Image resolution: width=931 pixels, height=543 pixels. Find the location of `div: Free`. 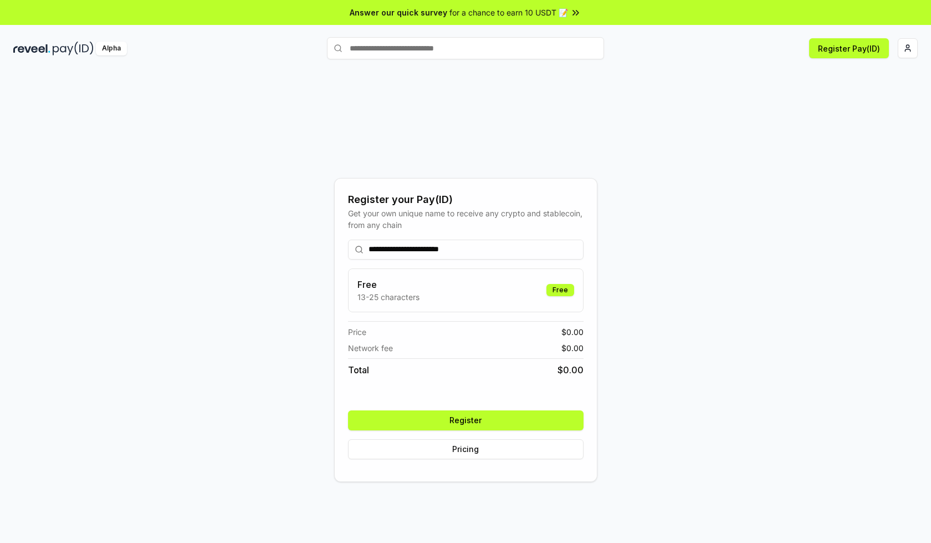

div: Free is located at coordinates (560, 290).